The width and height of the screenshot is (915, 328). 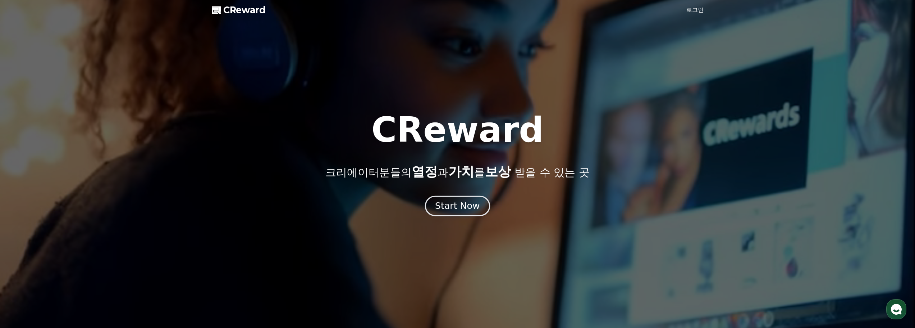 What do you see at coordinates (115, 237) in the screenshot?
I see `a: 설정` at bounding box center [115, 237].